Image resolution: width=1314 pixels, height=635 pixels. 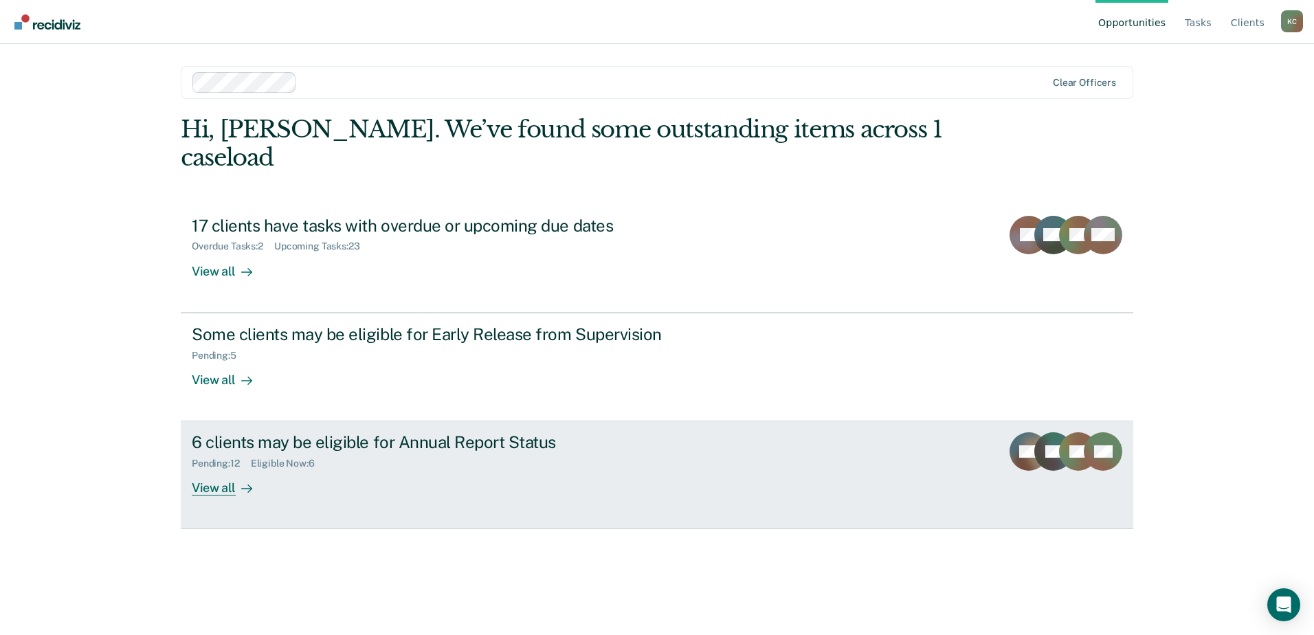 What do you see at coordinates (657, 367) in the screenshot?
I see `a: Some clients may be eligible for Early Release from SupervisionPending:5View all` at bounding box center [657, 367].